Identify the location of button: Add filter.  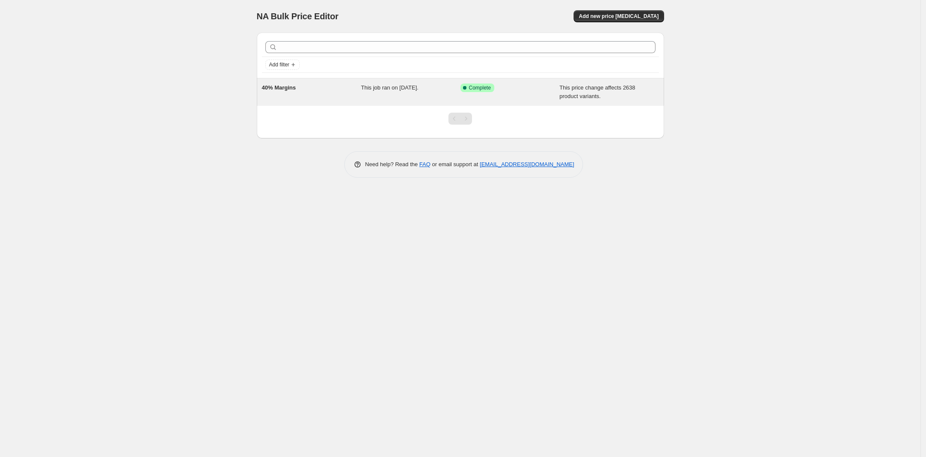
(282, 65).